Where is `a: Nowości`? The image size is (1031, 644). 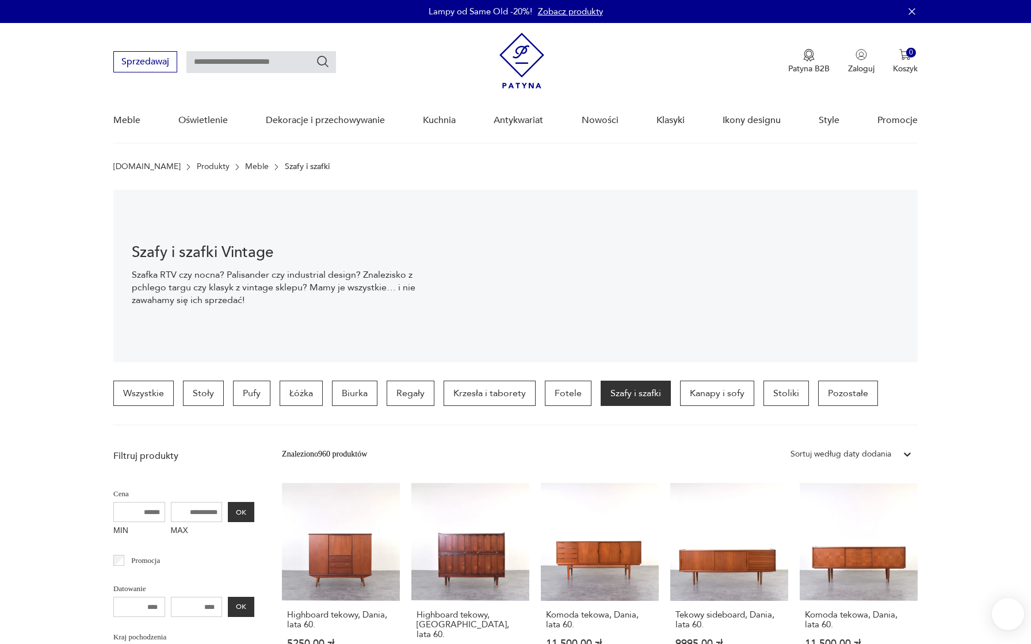
a: Nowości is located at coordinates (600, 120).